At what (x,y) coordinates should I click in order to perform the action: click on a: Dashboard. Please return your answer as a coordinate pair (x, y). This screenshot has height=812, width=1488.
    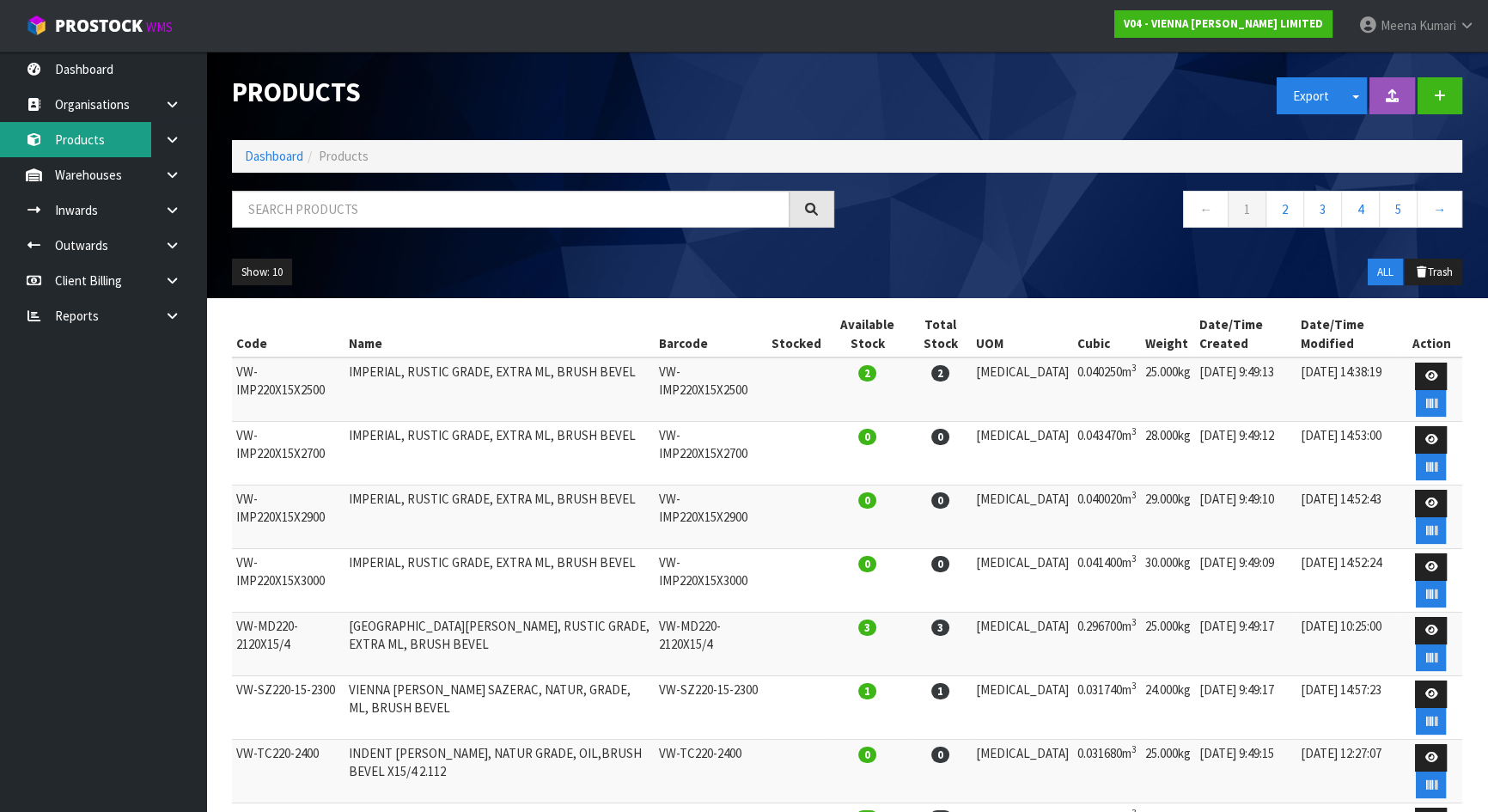
    Looking at the image, I should click on (274, 156).